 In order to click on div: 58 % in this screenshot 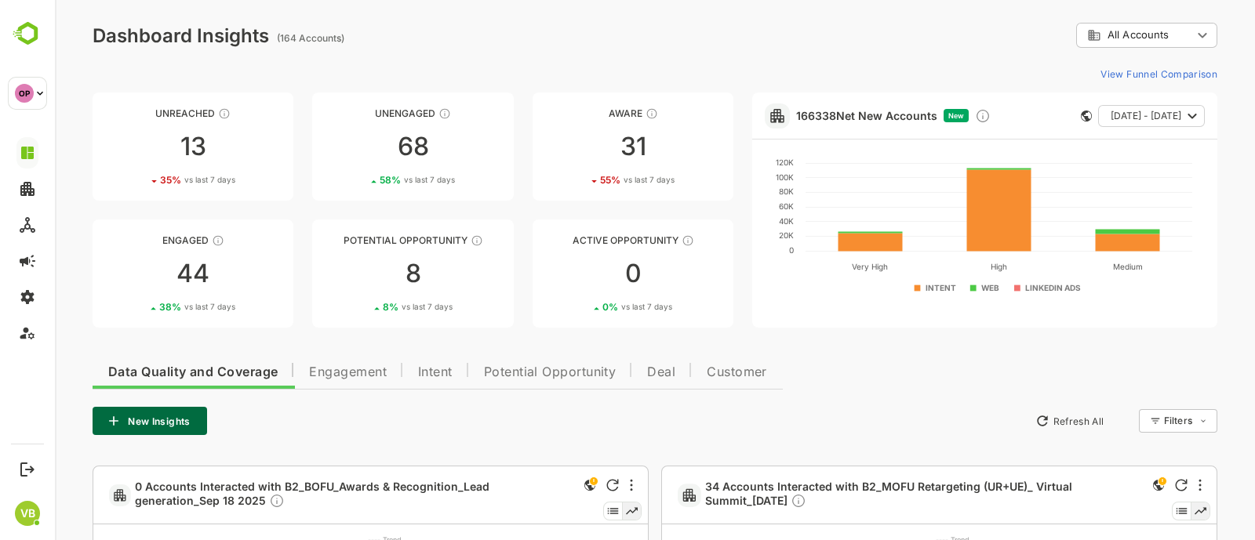, I will do `click(362, 180)`.